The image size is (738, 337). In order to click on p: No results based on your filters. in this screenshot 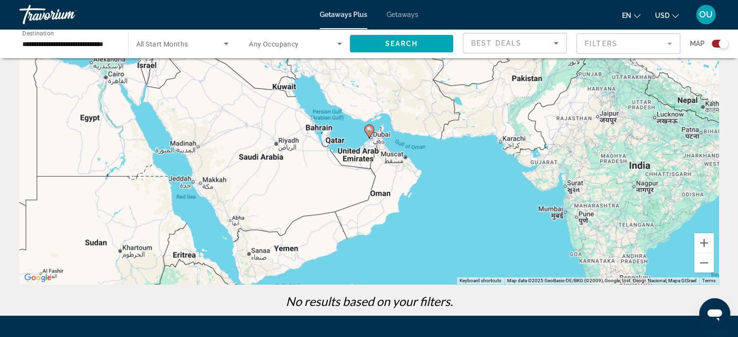, I will do `click(369, 301)`.